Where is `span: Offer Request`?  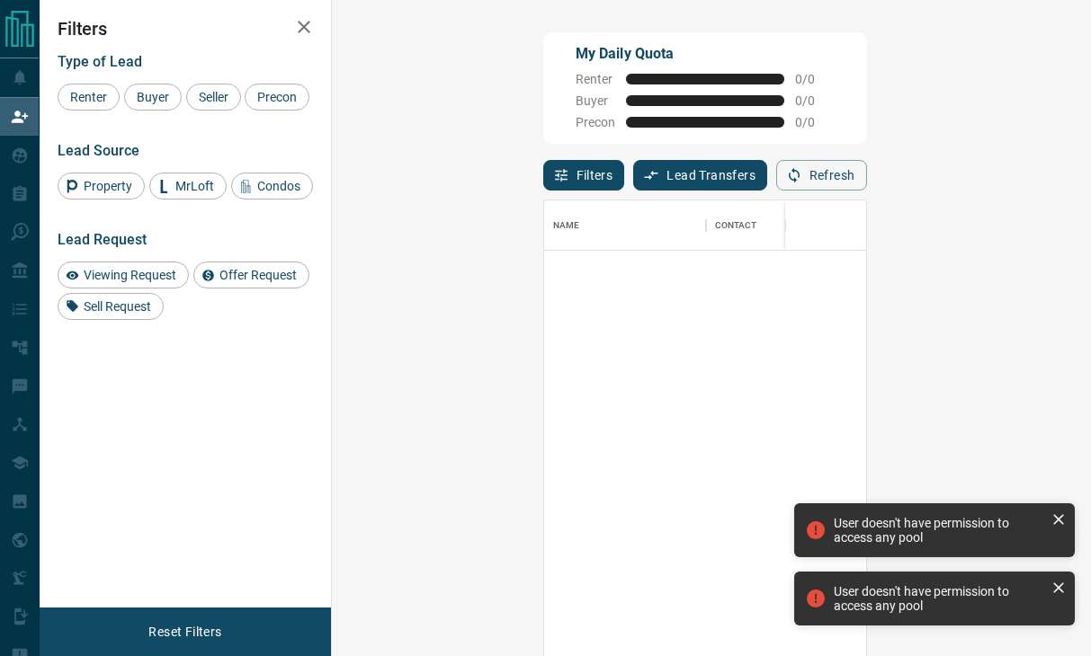 span: Offer Request is located at coordinates (258, 275).